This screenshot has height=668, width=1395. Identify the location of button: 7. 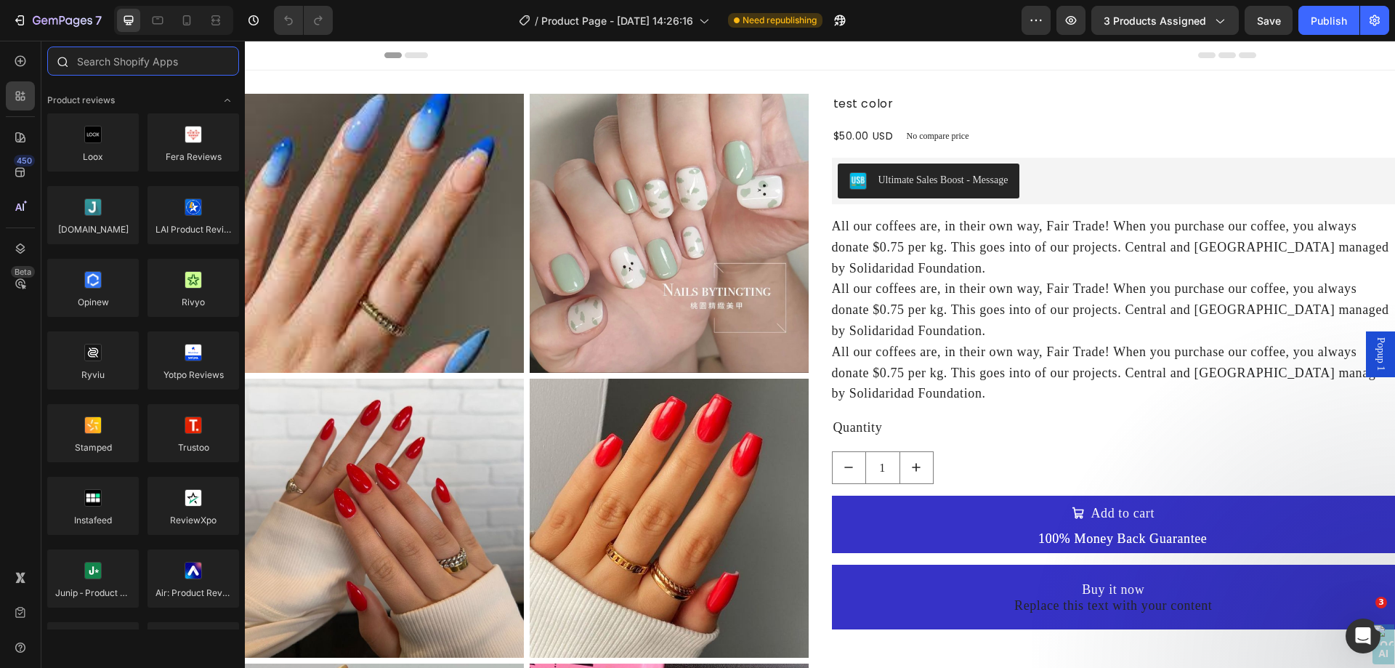
(57, 20).